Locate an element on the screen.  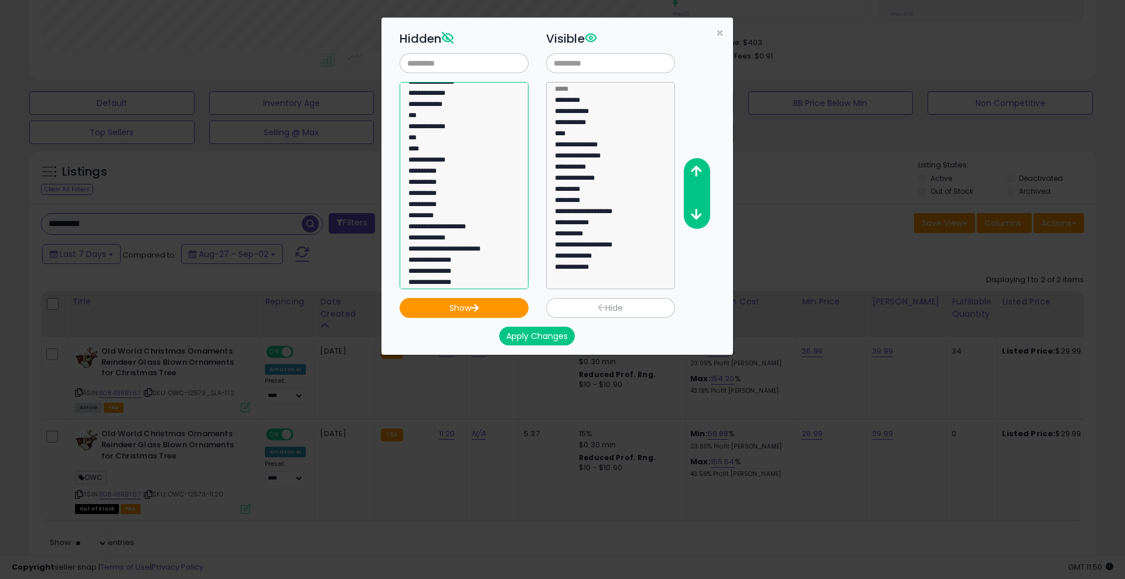
button: Show is located at coordinates (464, 308).